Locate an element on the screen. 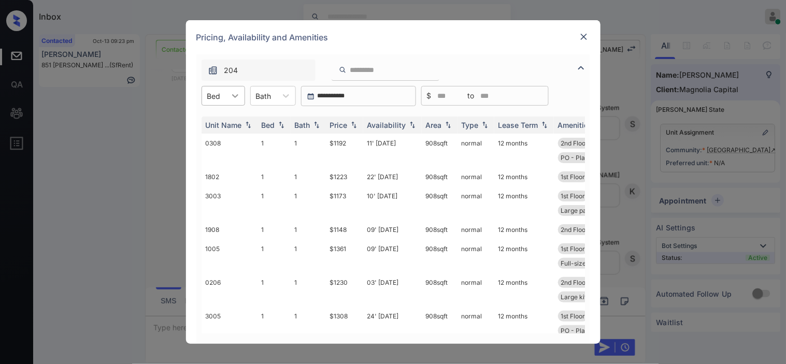  td: $1230 is located at coordinates (344, 290).